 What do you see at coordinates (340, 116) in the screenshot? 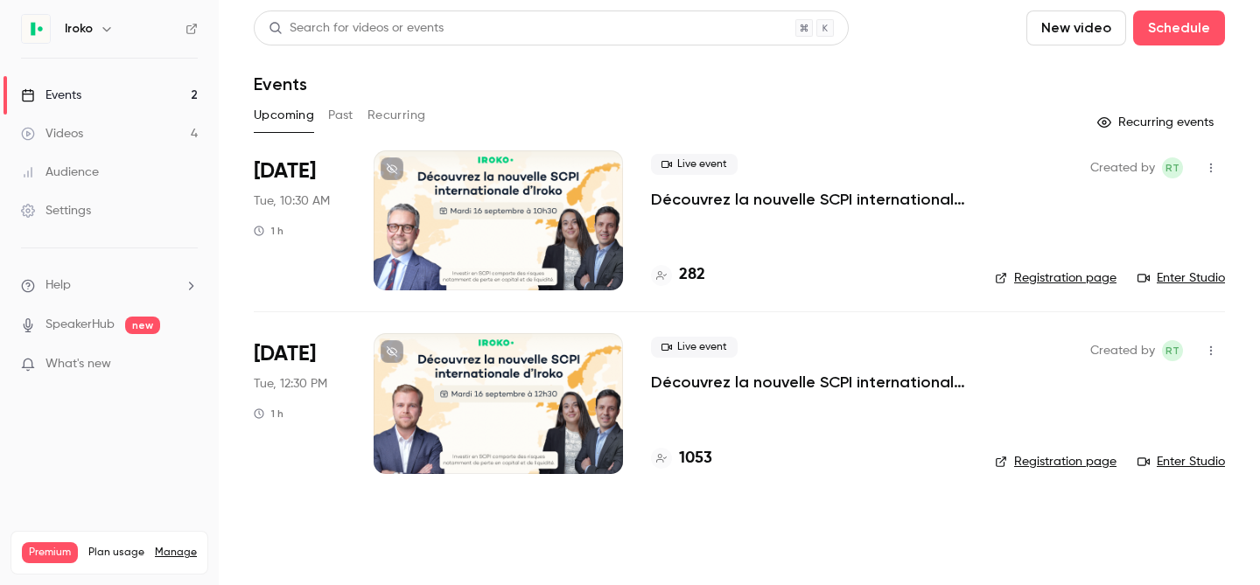
I see `button: Past` at bounding box center [340, 116].